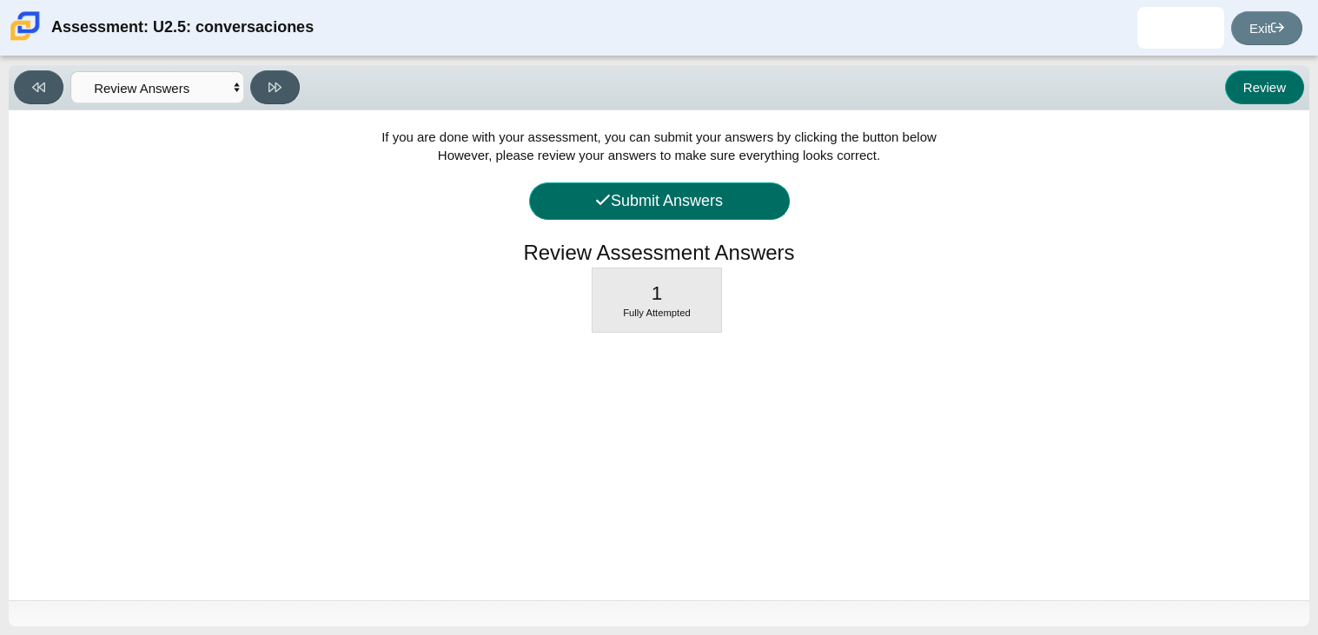 Image resolution: width=1318 pixels, height=635 pixels. Describe the element at coordinates (1264, 87) in the screenshot. I see `button: Review` at that location.